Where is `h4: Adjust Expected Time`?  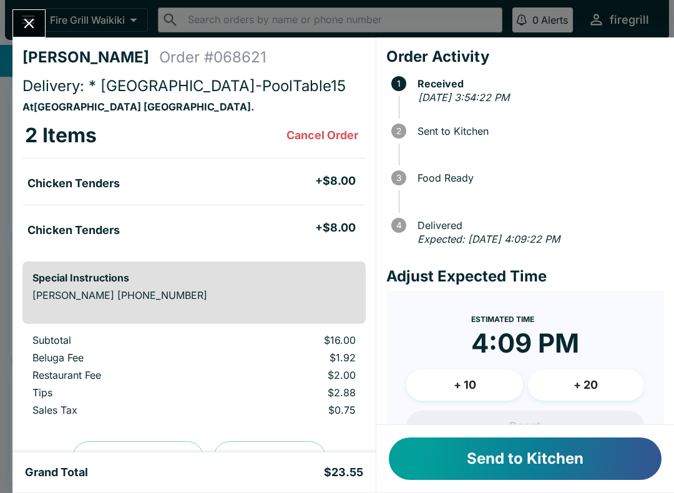 h4: Adjust Expected Time is located at coordinates (525, 277).